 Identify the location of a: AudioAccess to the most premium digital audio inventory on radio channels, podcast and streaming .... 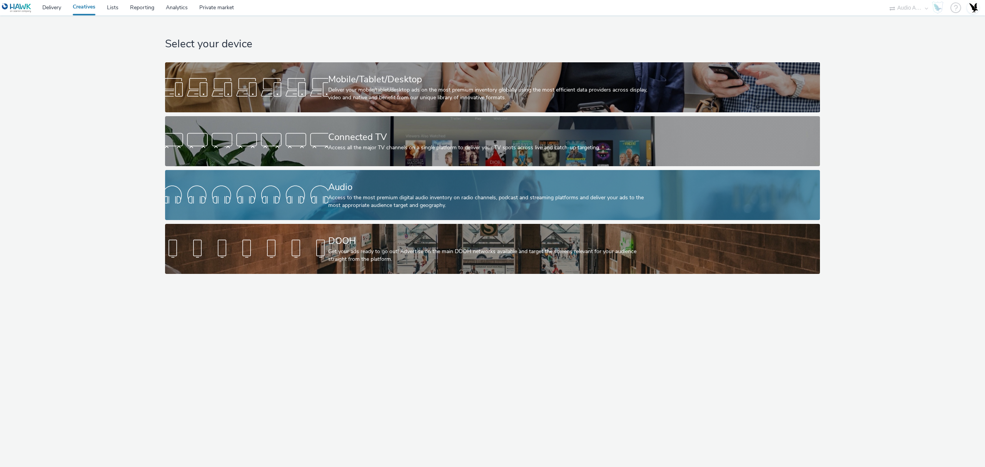
(493, 195).